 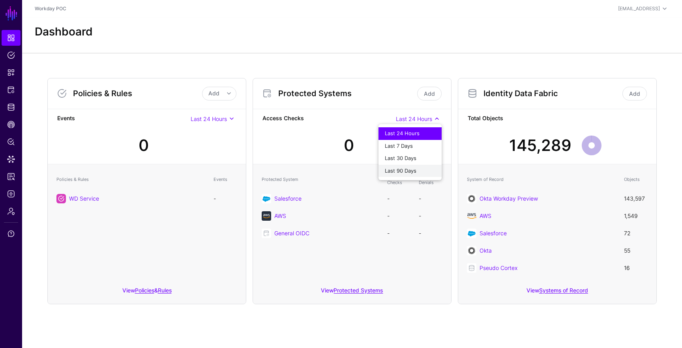 What do you see at coordinates (292, 233) in the screenshot?
I see `a: General OIDC` at bounding box center [292, 233].